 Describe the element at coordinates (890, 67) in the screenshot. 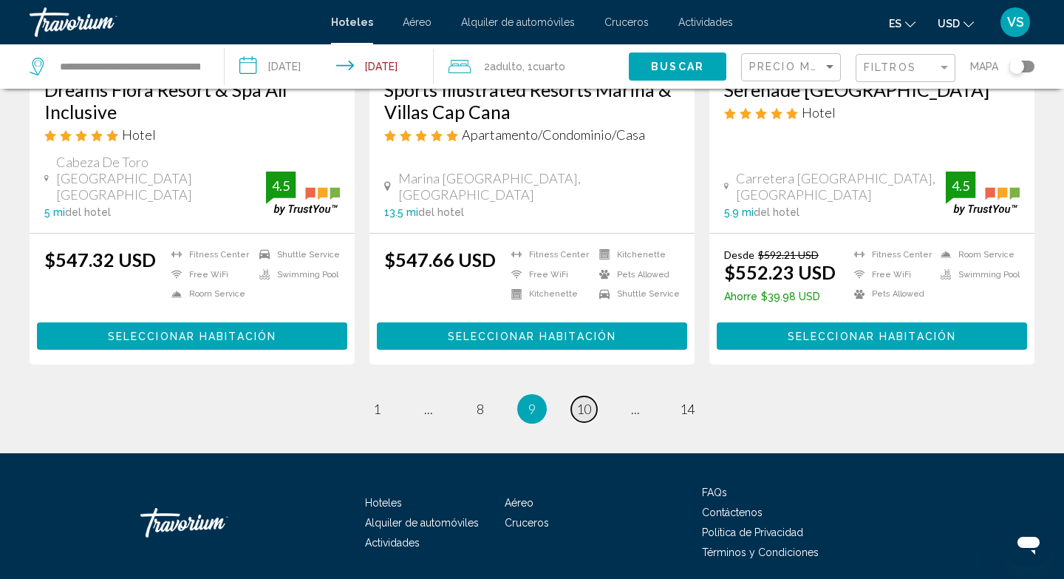

I see `span: Filtros` at that location.